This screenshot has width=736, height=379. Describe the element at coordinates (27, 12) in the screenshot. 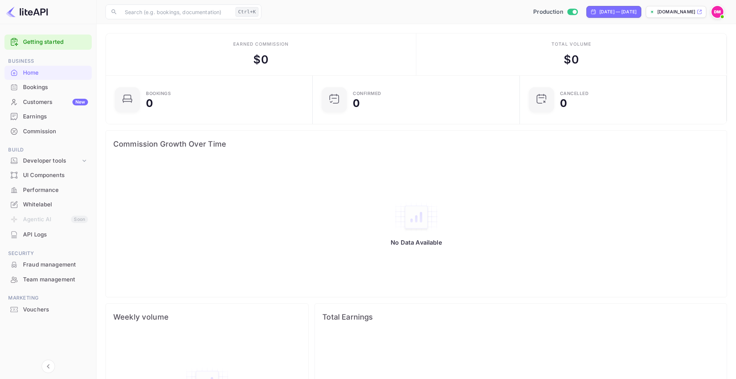

I see `img: LiteAPI logo` at that location.